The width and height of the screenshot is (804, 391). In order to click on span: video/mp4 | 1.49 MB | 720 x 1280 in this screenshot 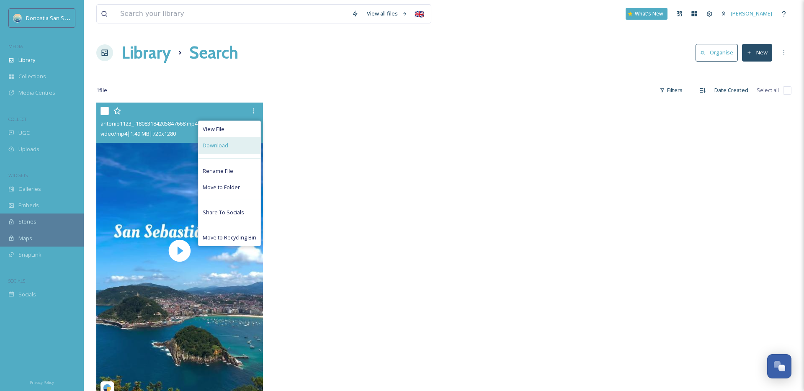, I will do `click(138, 134)`.